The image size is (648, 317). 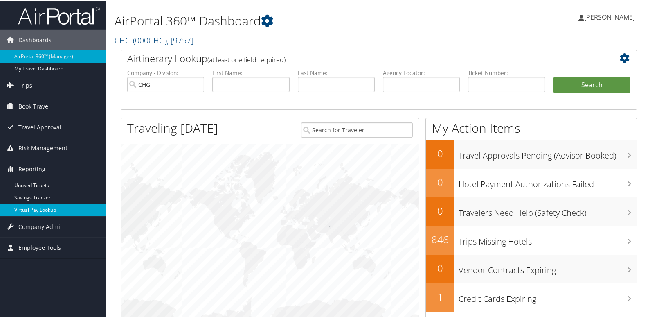 I want to click on a: 0Travelers Need Help (Safety Check), so click(x=531, y=211).